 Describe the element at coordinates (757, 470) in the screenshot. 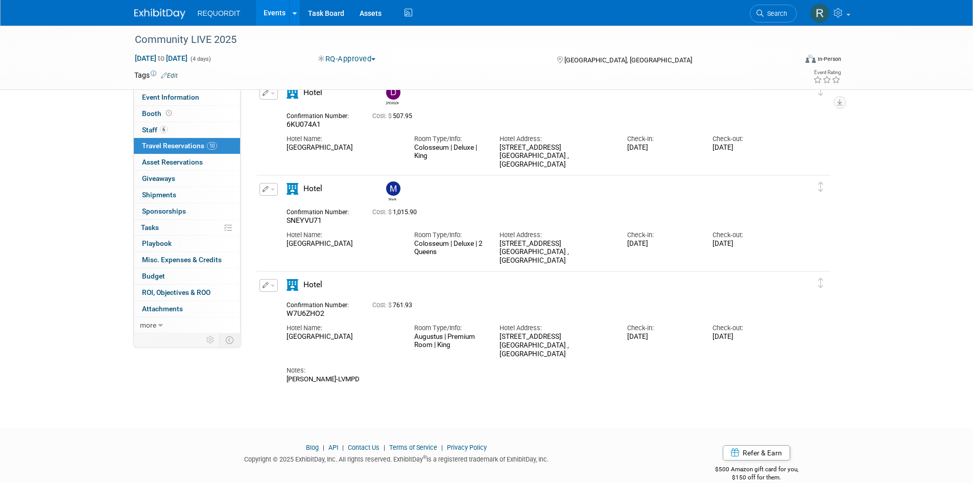

I see `div: $500 Amazon gift card for you,` at that location.